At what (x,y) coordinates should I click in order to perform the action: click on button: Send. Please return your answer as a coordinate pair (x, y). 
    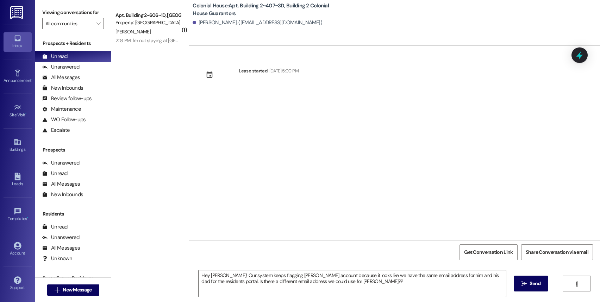
    Looking at the image, I should click on (531, 284).